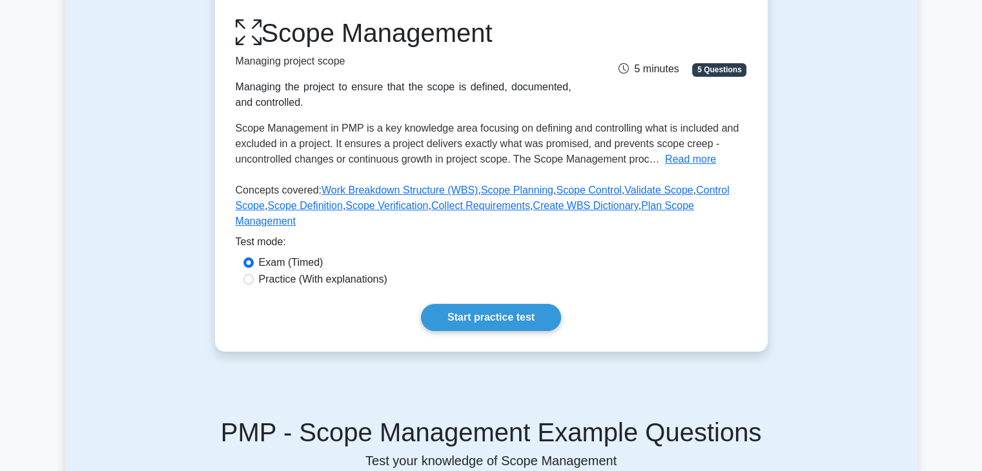 The width and height of the screenshot is (982, 471). I want to click on a: Create WBS Dictionary, so click(585, 205).